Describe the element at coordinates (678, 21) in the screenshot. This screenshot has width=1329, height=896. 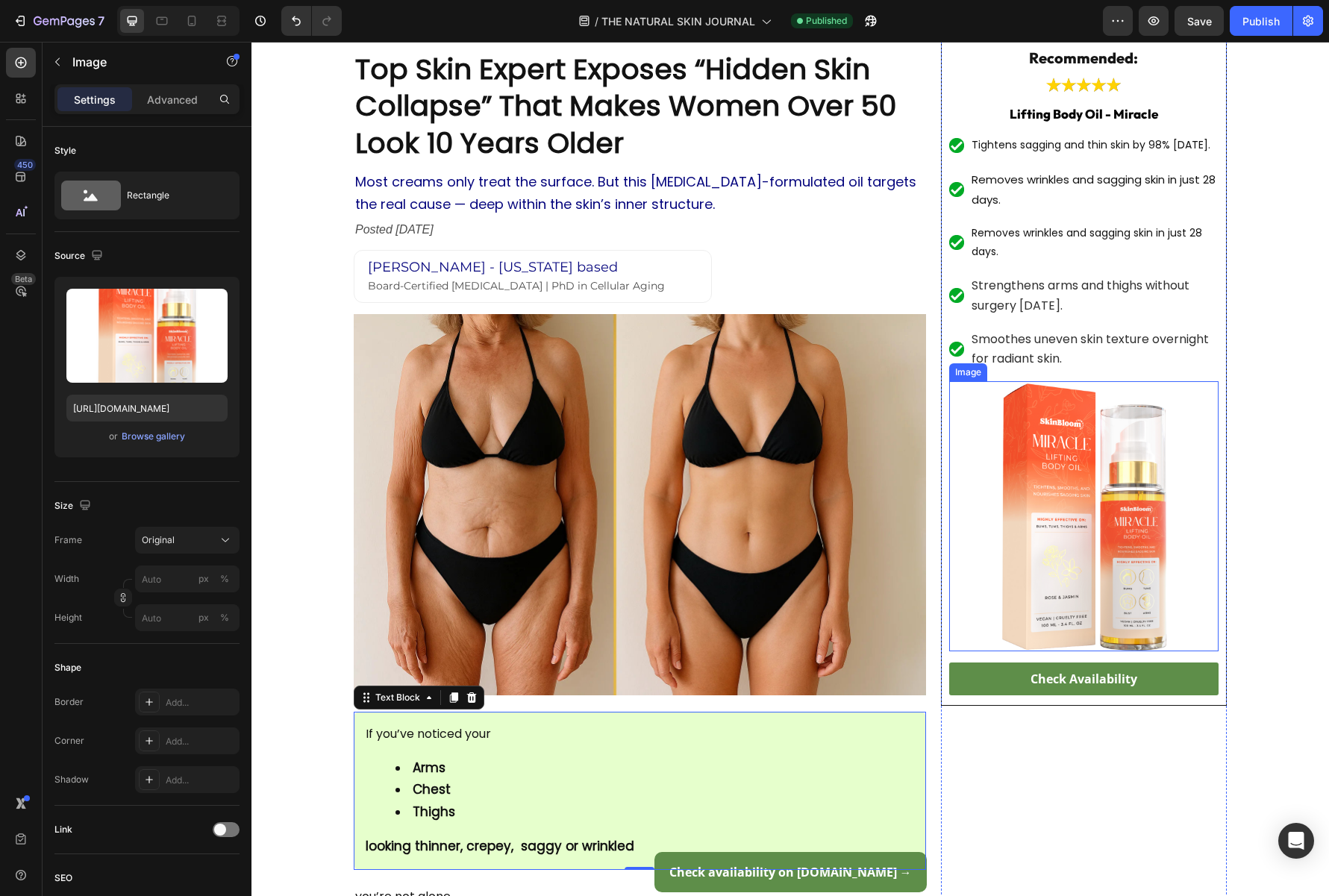
I see `span: THE NATURAL SKIN JOURNAL` at that location.